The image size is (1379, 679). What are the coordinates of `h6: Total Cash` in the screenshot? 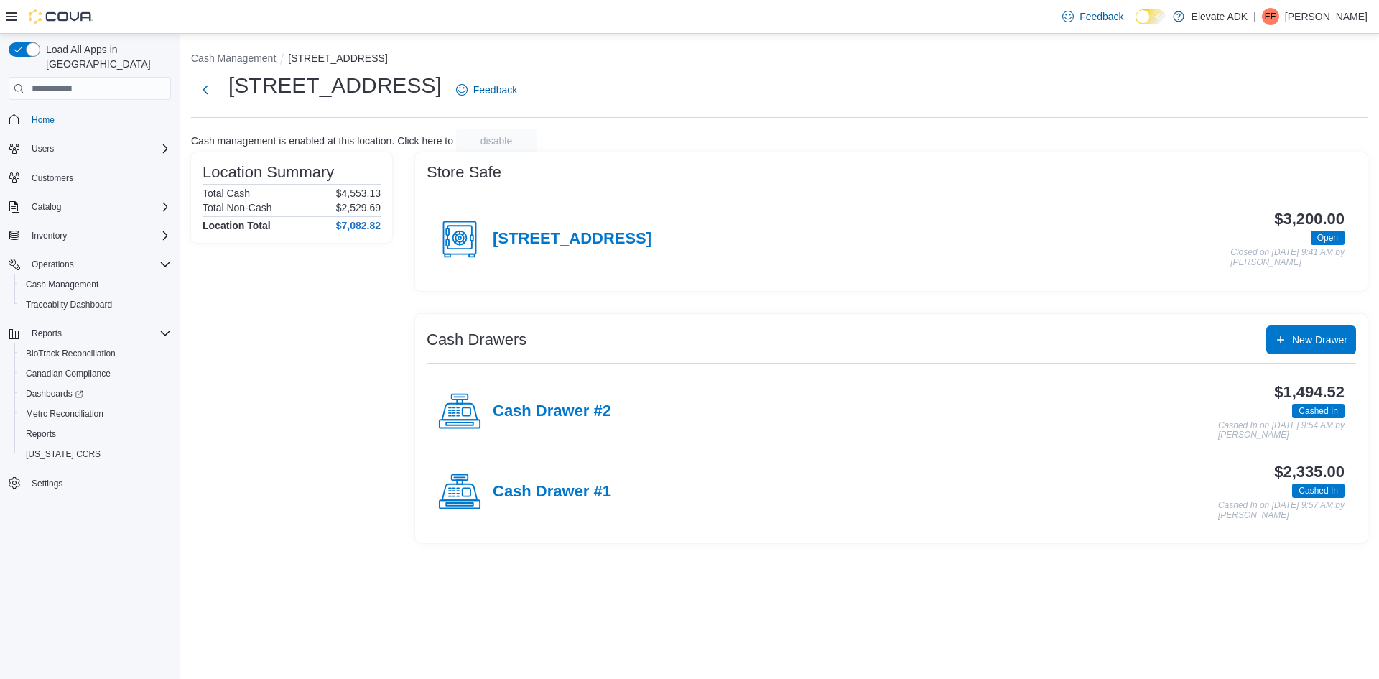 It's located at (226, 193).